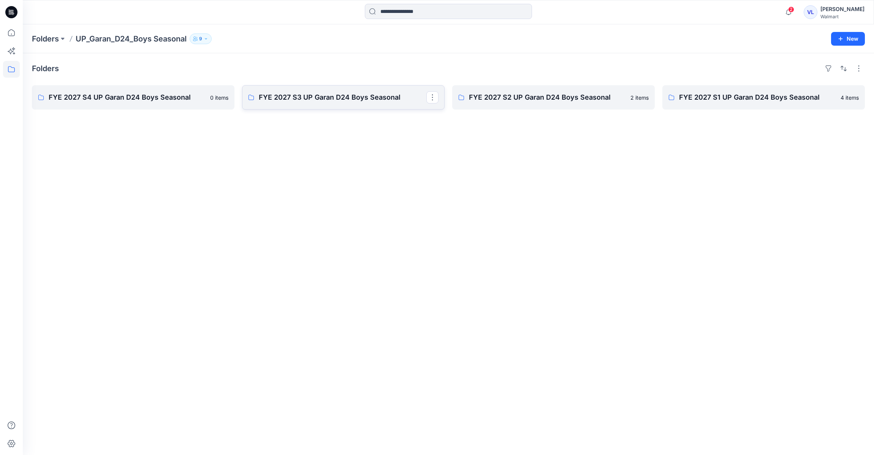 This screenshot has width=874, height=455. What do you see at coordinates (547, 97) in the screenshot?
I see `p: FYE 2027 S2 UP Garan D24 Boys Seasonal` at bounding box center [547, 97].